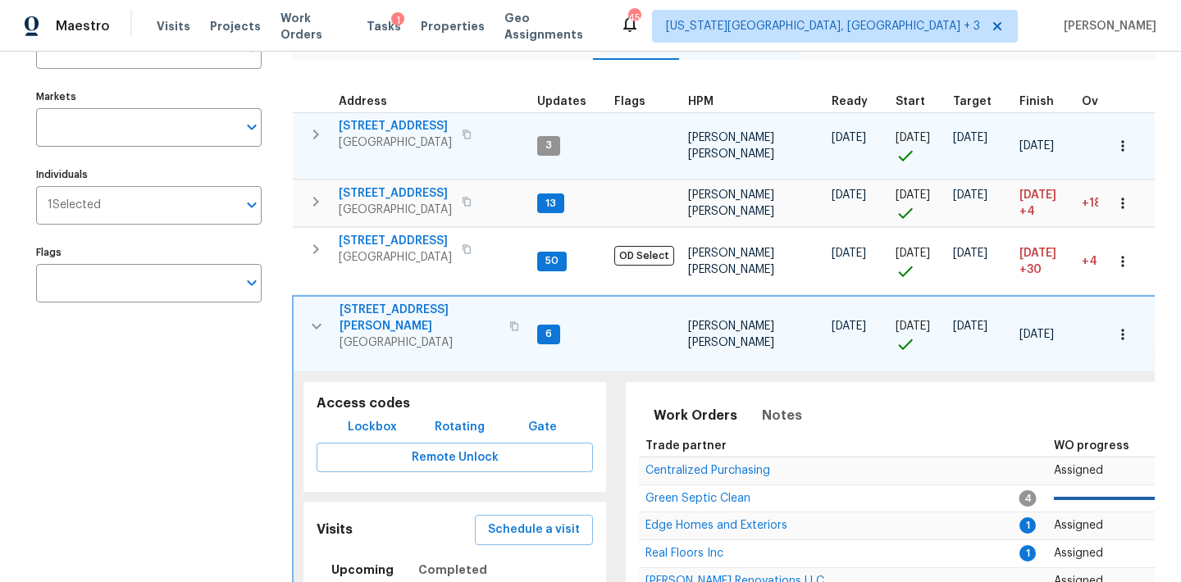 The image size is (1181, 582). Describe the element at coordinates (684, 553) in the screenshot. I see `span: Real Floors Inc` at that location.